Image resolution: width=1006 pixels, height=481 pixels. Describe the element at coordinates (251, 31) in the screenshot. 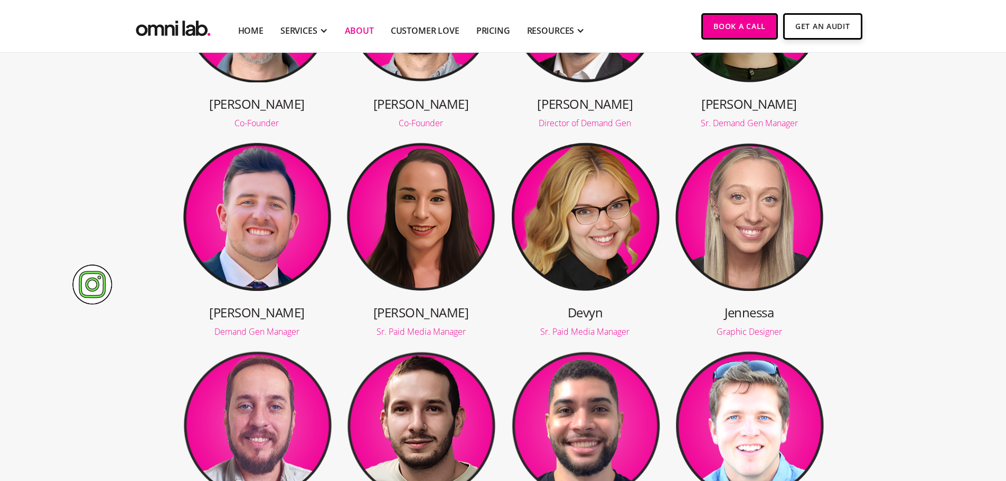

I see `a: Home` at that location.